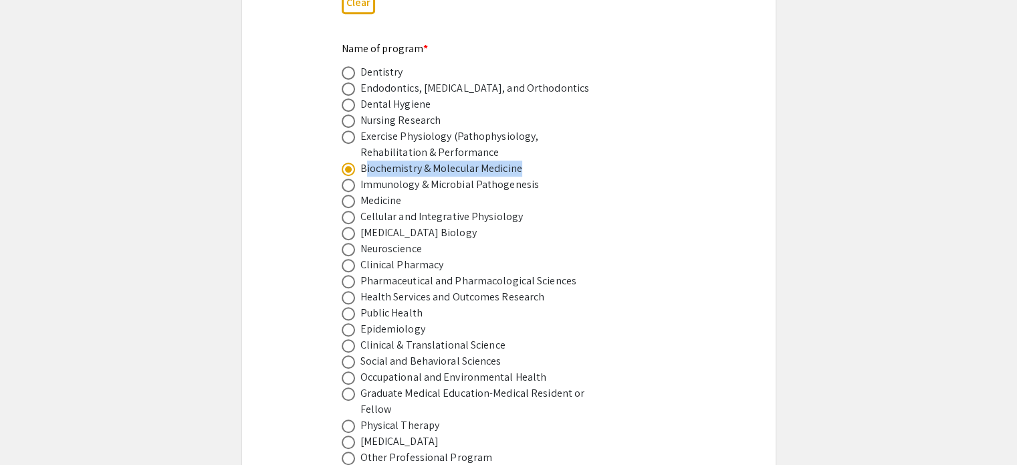  What do you see at coordinates (468, 281) in the screenshot?
I see `div: Pharmaceutical and Pharmacological Sciences` at bounding box center [468, 281].